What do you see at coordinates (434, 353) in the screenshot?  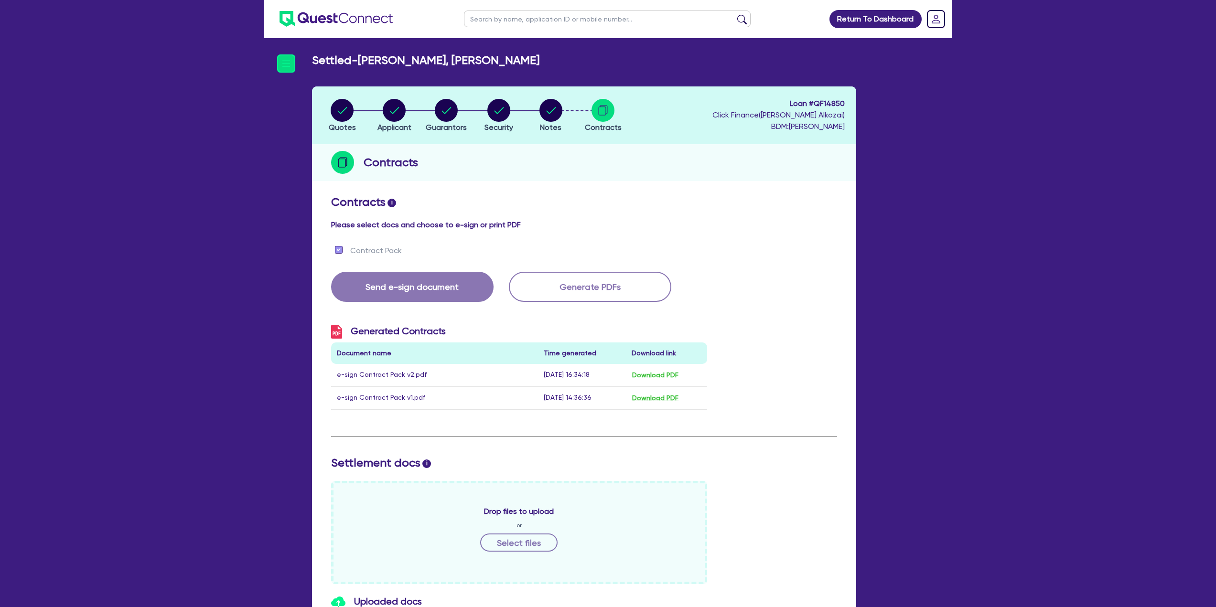 I see `th: Document name` at bounding box center [434, 353].